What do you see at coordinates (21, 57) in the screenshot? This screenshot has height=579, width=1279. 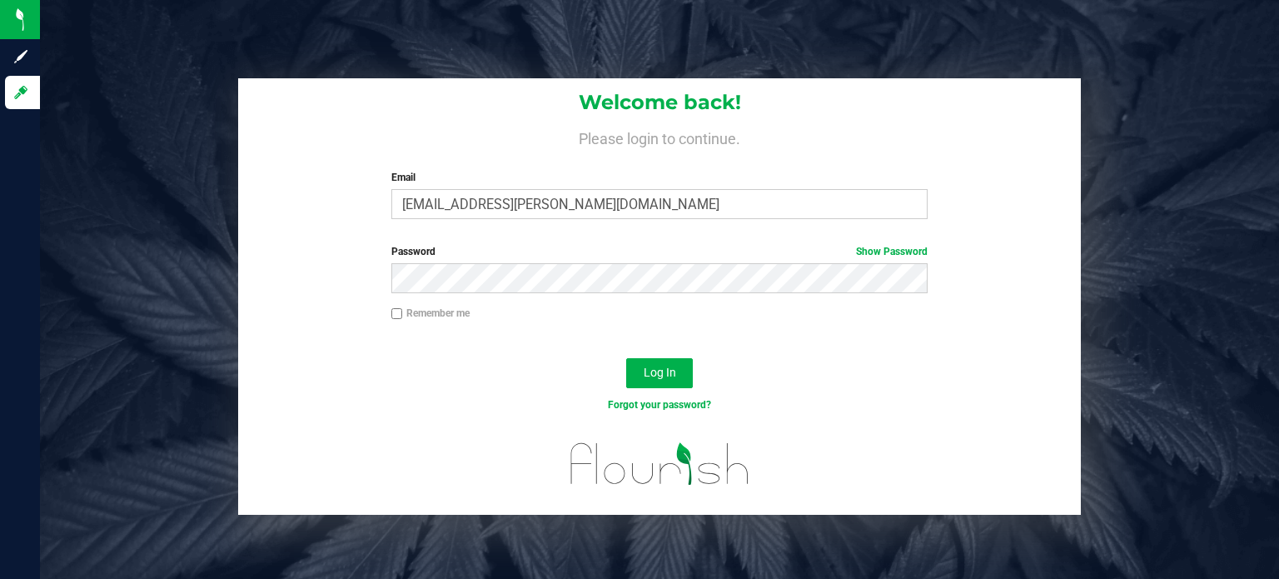 I see `inline-svg: Sign up` at bounding box center [21, 57].